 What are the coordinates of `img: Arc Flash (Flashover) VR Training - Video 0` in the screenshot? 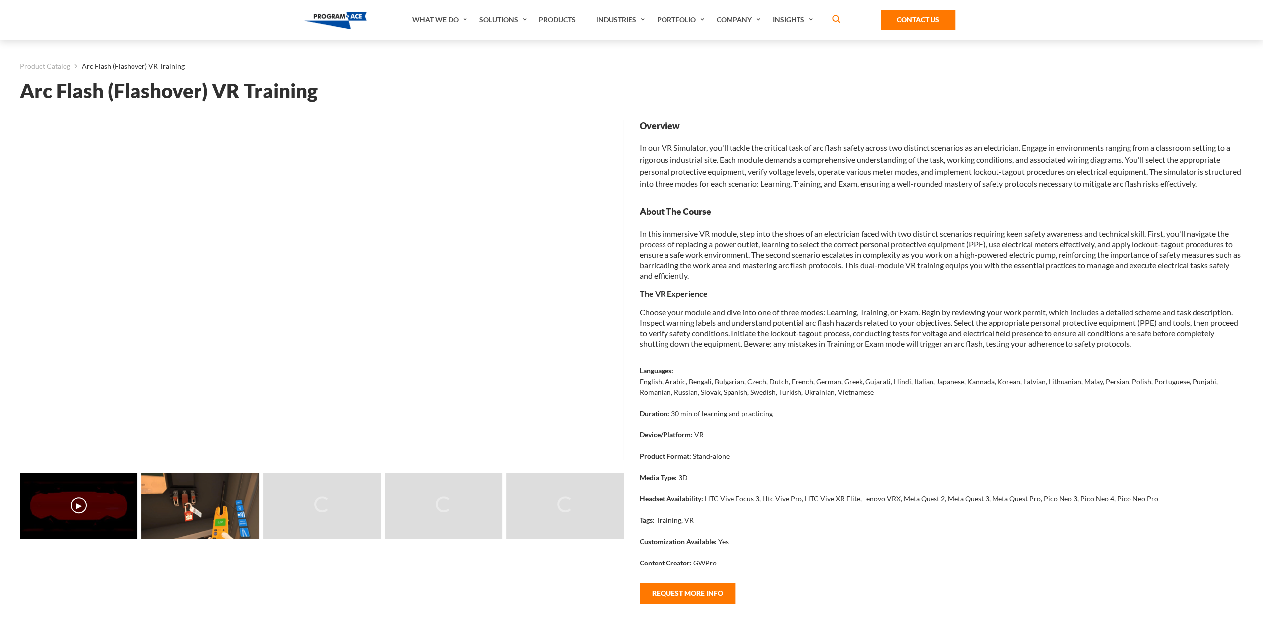 It's located at (78, 505).